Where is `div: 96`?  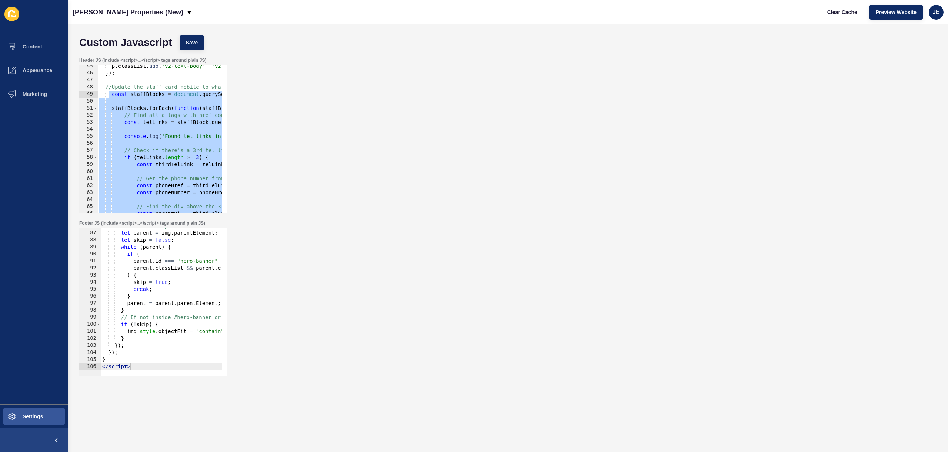
div: 96 is located at coordinates (90, 296).